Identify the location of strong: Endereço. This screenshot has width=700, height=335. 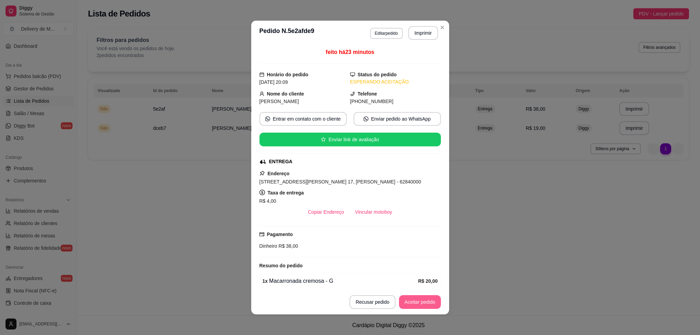
(279, 174).